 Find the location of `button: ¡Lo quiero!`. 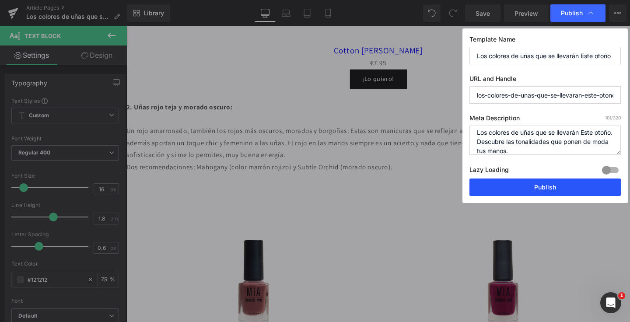

button: ¡Lo quiero! is located at coordinates (265, 56).